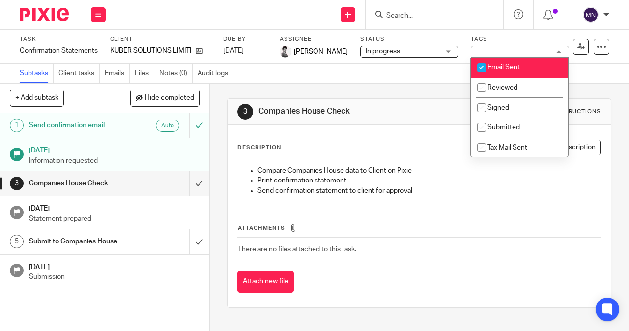  Describe the element at coordinates (44, 14) in the screenshot. I see `img: Pixie` at that location.